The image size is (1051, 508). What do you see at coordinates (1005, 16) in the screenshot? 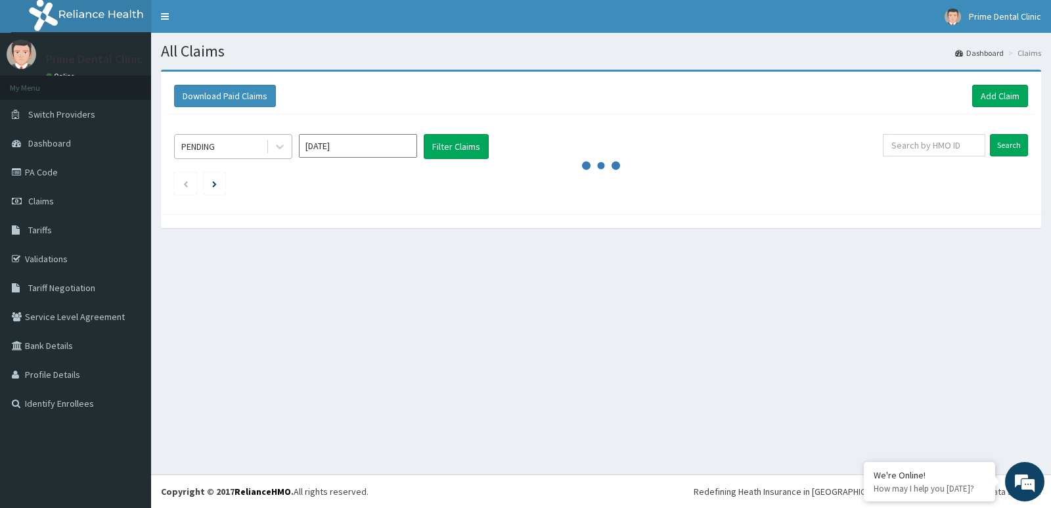
I see `span: Prime Dental Clinic` at bounding box center [1005, 16].